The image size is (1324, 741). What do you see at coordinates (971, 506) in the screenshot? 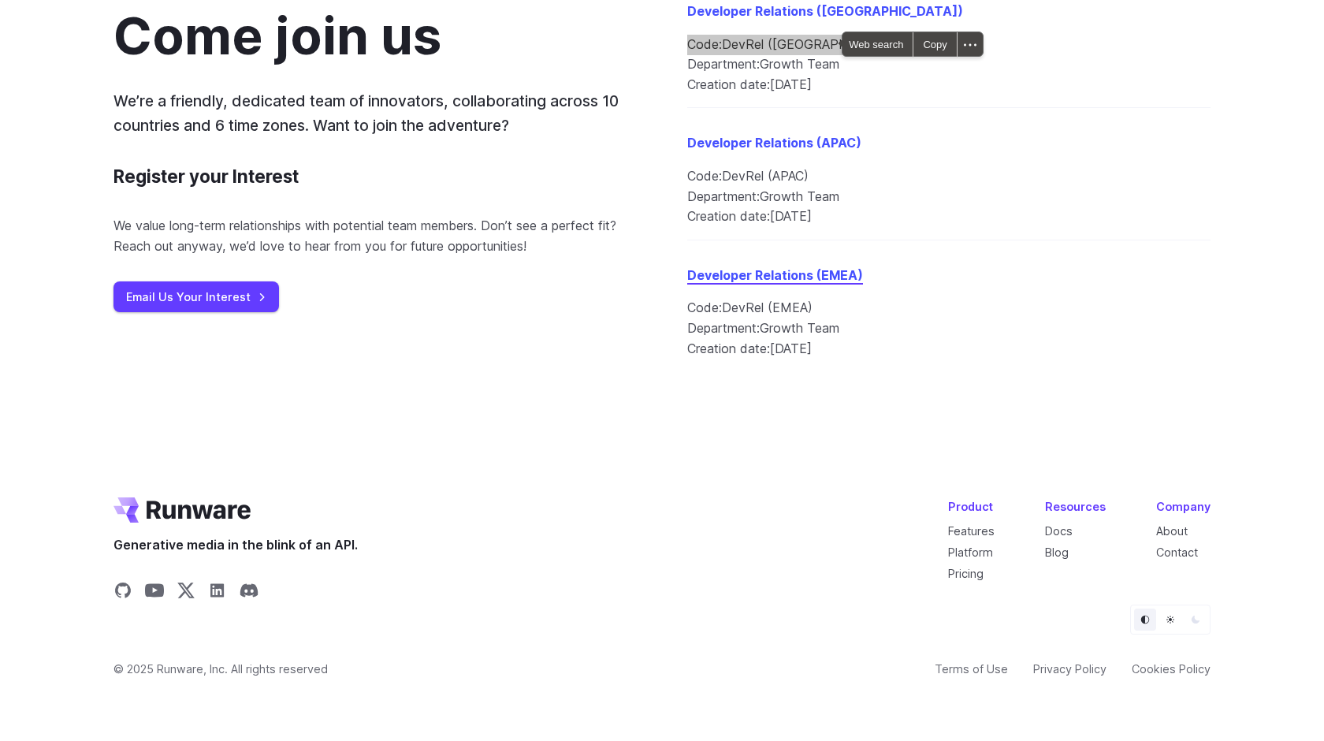
I see `div: Product` at bounding box center [971, 506].